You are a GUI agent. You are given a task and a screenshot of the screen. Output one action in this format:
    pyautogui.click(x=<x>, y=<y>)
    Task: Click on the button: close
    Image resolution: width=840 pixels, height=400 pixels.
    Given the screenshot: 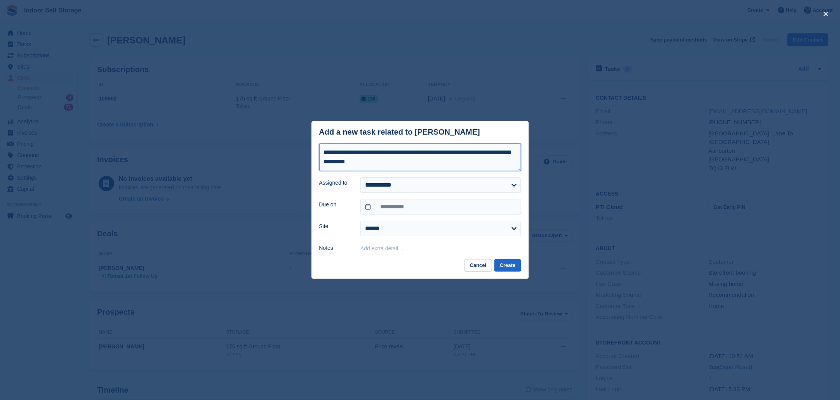 What is the action you would take?
    pyautogui.click(x=826, y=14)
    